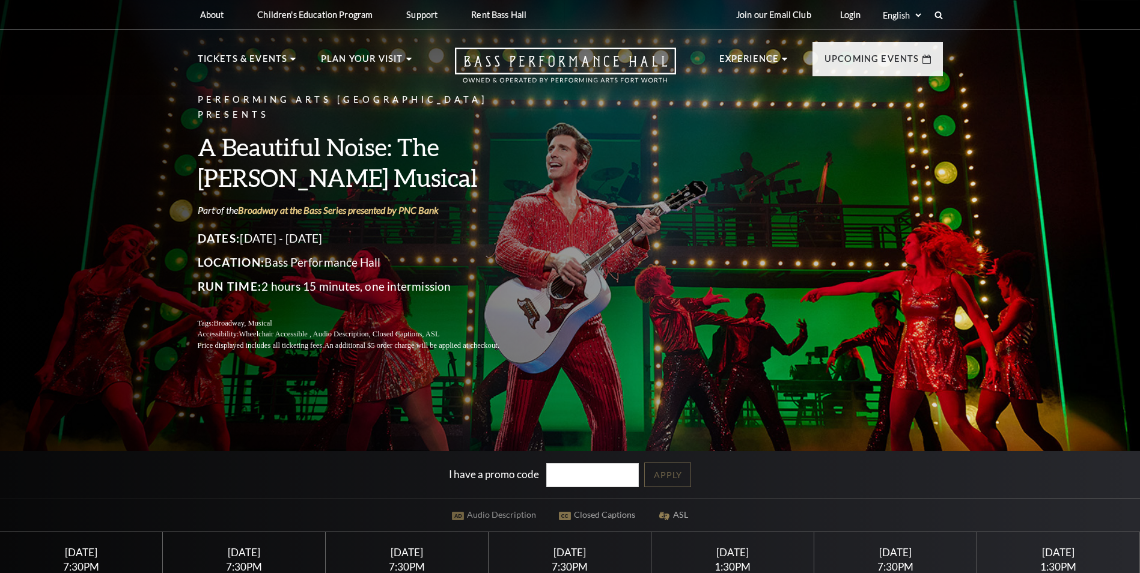 The image size is (1140, 573). What do you see at coordinates (422, 14) in the screenshot?
I see `p: Support` at bounding box center [422, 14].